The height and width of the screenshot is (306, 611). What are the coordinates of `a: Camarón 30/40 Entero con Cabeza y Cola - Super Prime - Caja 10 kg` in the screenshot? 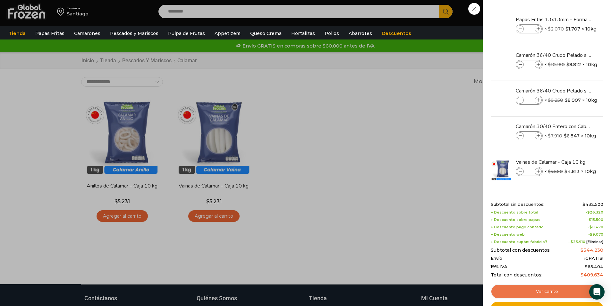 It's located at (554, 126).